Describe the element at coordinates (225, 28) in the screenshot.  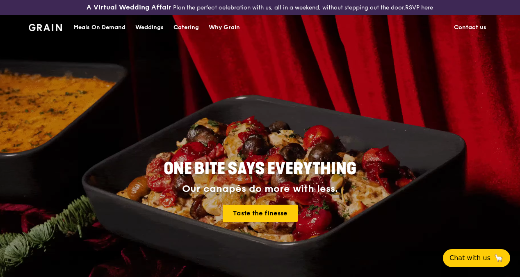
I see `div: Why Grain` at that location.